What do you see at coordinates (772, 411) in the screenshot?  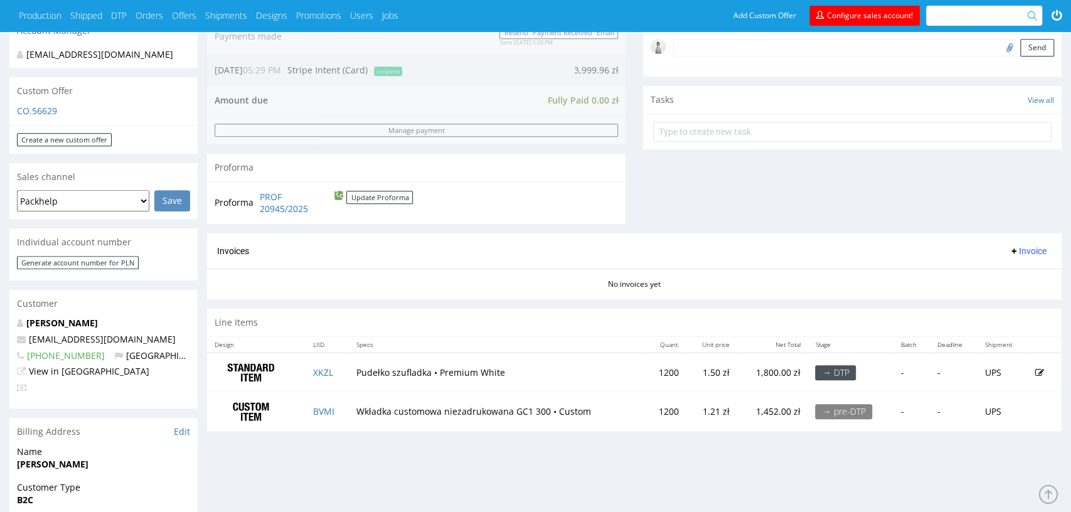 I see `p: 1,452.00 zł` at bounding box center [772, 411].